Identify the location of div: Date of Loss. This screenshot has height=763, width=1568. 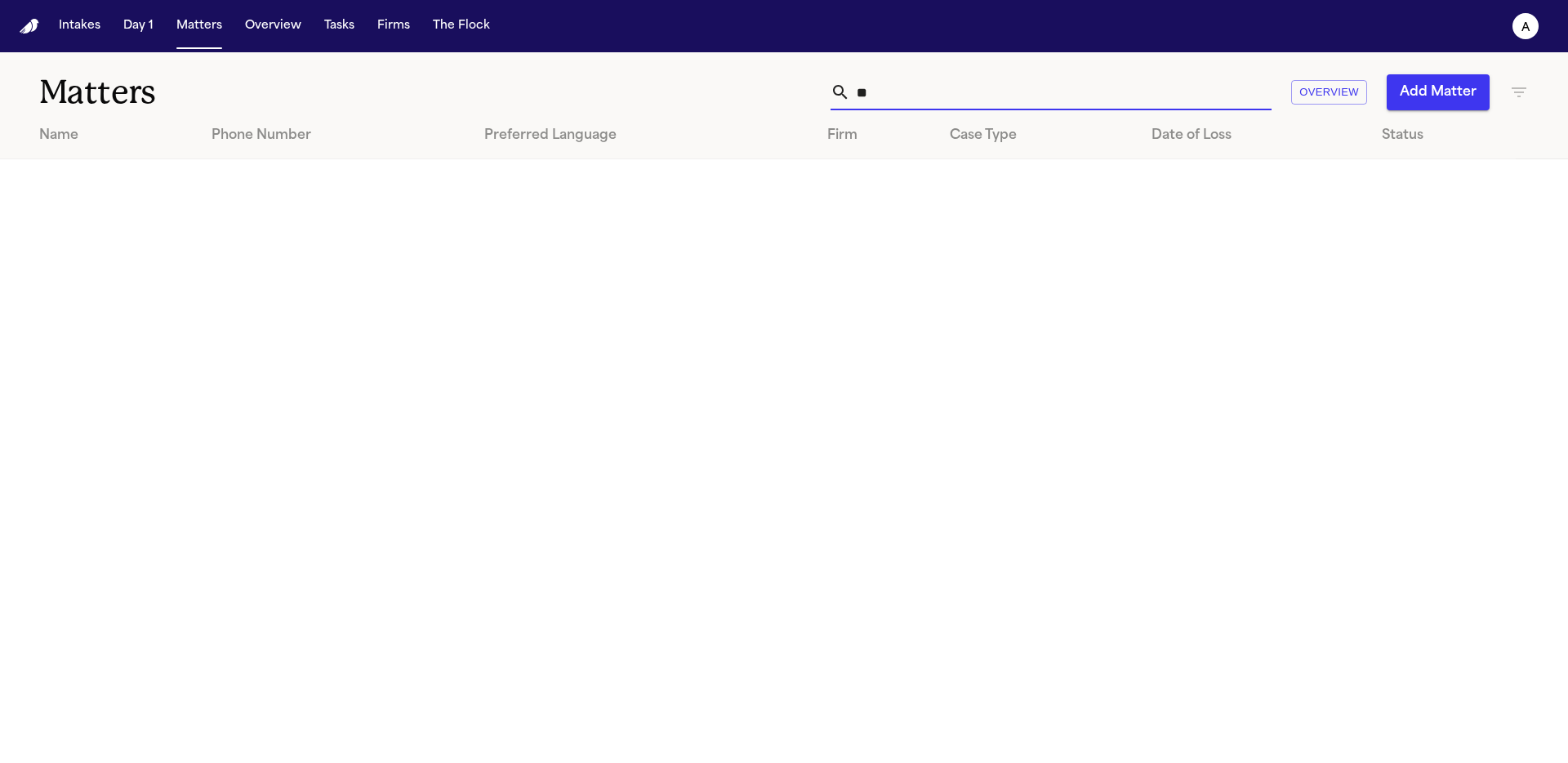
(1253, 136).